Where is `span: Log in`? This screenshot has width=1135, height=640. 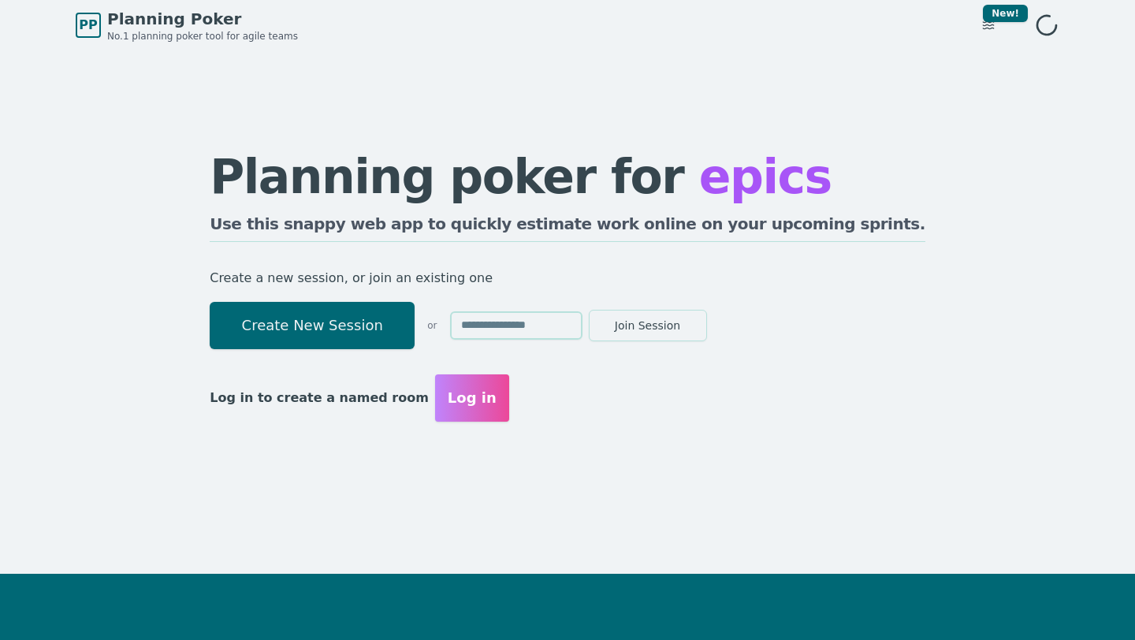 span: Log in is located at coordinates (472, 398).